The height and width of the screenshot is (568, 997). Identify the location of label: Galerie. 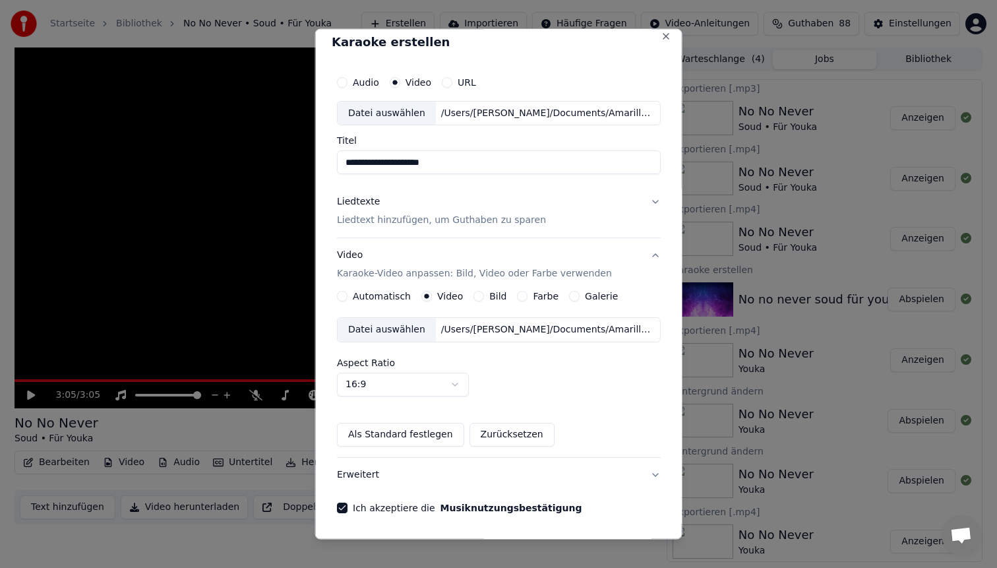
(602, 296).